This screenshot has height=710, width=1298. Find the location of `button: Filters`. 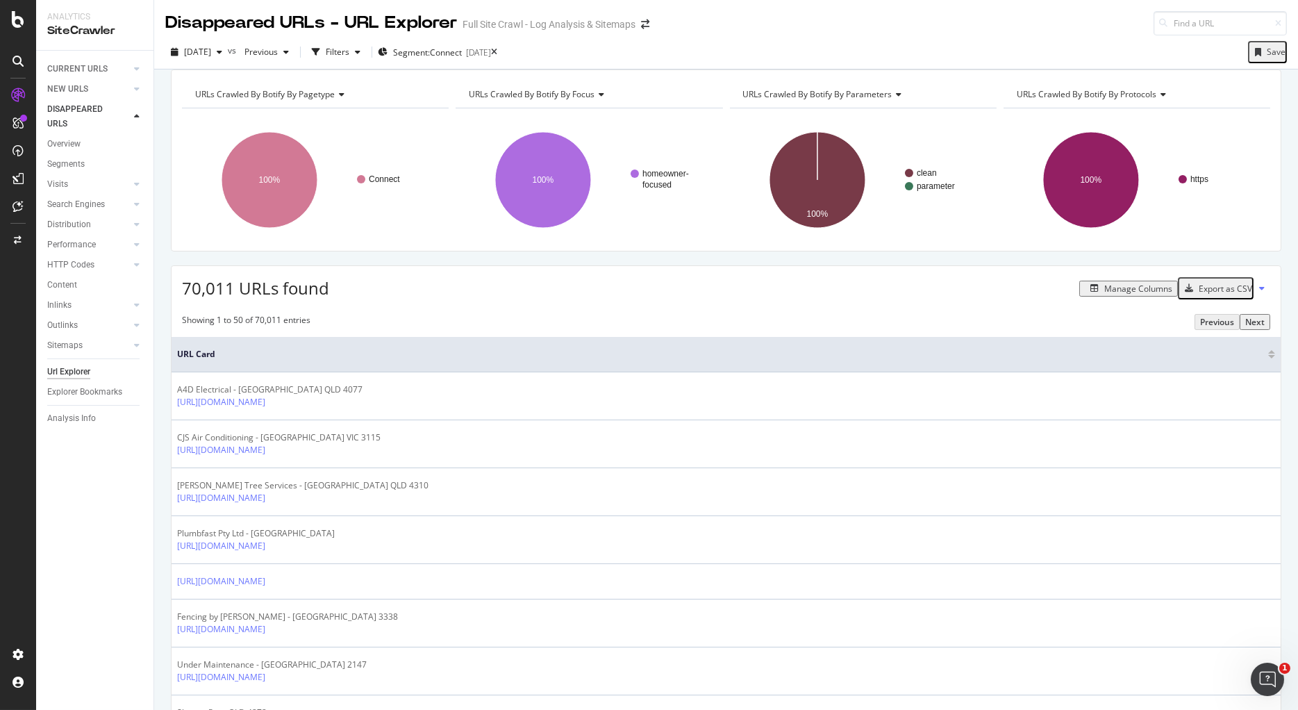

button: Filters is located at coordinates (336, 52).